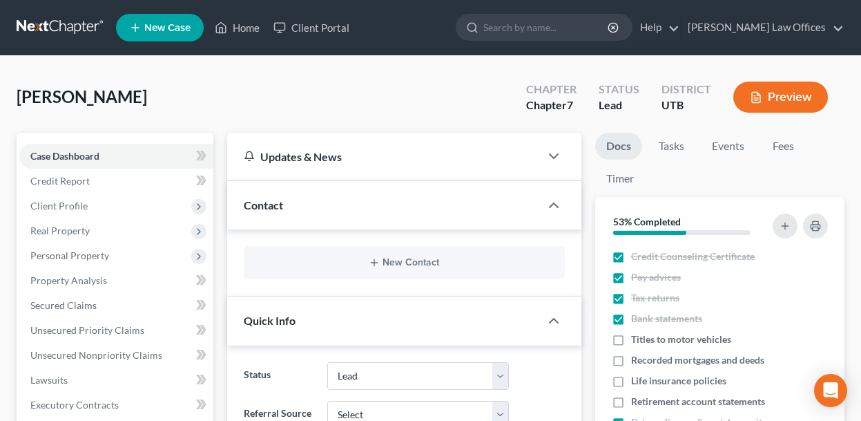  Describe the element at coordinates (278, 376) in the screenshot. I see `label: Status` at that location.